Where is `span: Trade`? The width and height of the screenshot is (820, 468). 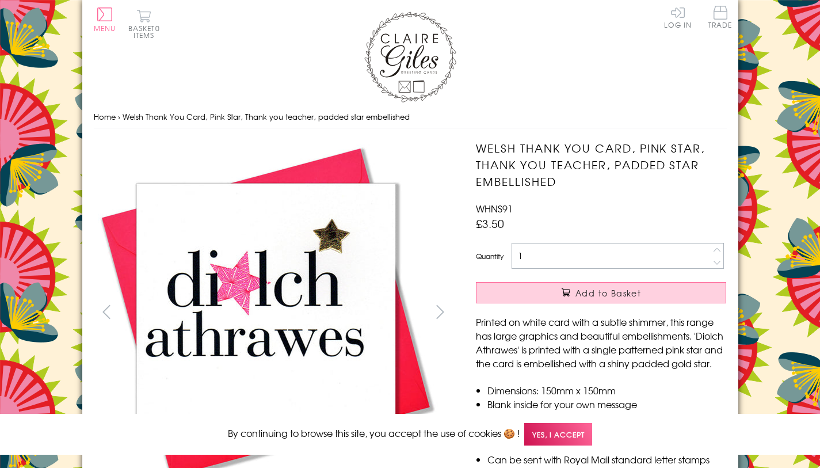 span: Trade is located at coordinates (720, 17).